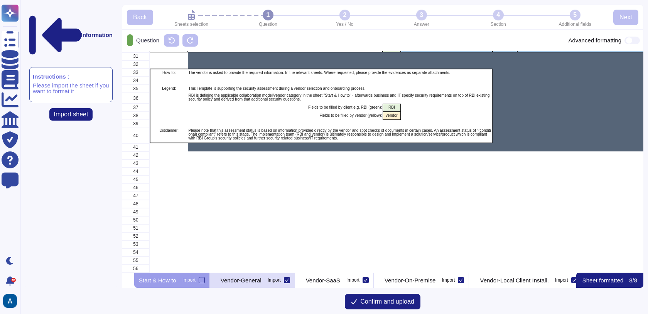  I want to click on p: Please note that this assessment status is based on information provided directly by the vendor a..., so click(340, 135).